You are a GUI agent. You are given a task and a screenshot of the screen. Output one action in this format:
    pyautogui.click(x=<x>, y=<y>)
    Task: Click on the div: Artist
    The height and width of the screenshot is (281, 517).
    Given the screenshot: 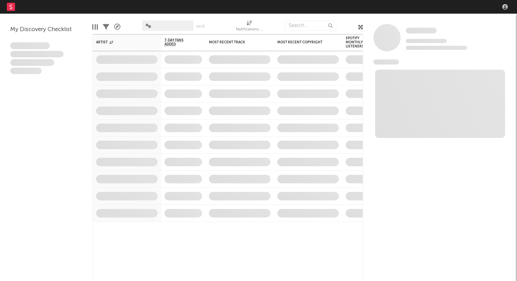 What is the action you would take?
    pyautogui.click(x=122, y=42)
    